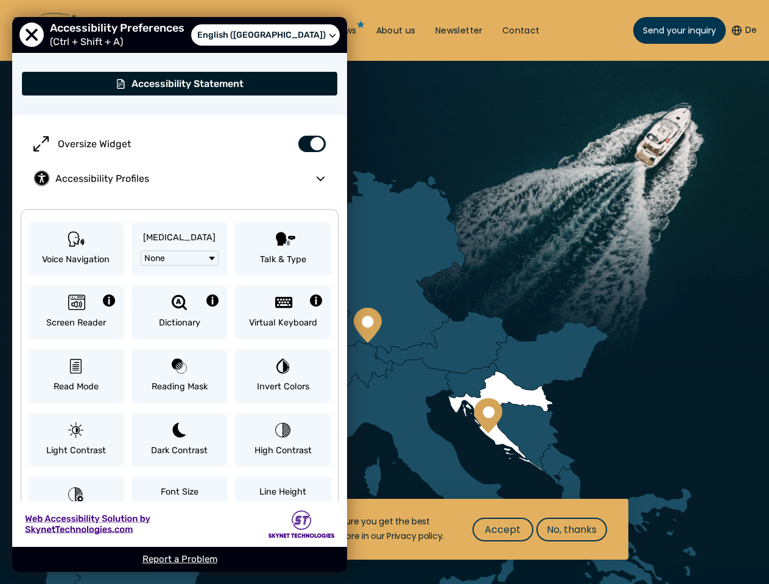 This screenshot has height=584, width=769. I want to click on button: Invert Colors, so click(283, 376).